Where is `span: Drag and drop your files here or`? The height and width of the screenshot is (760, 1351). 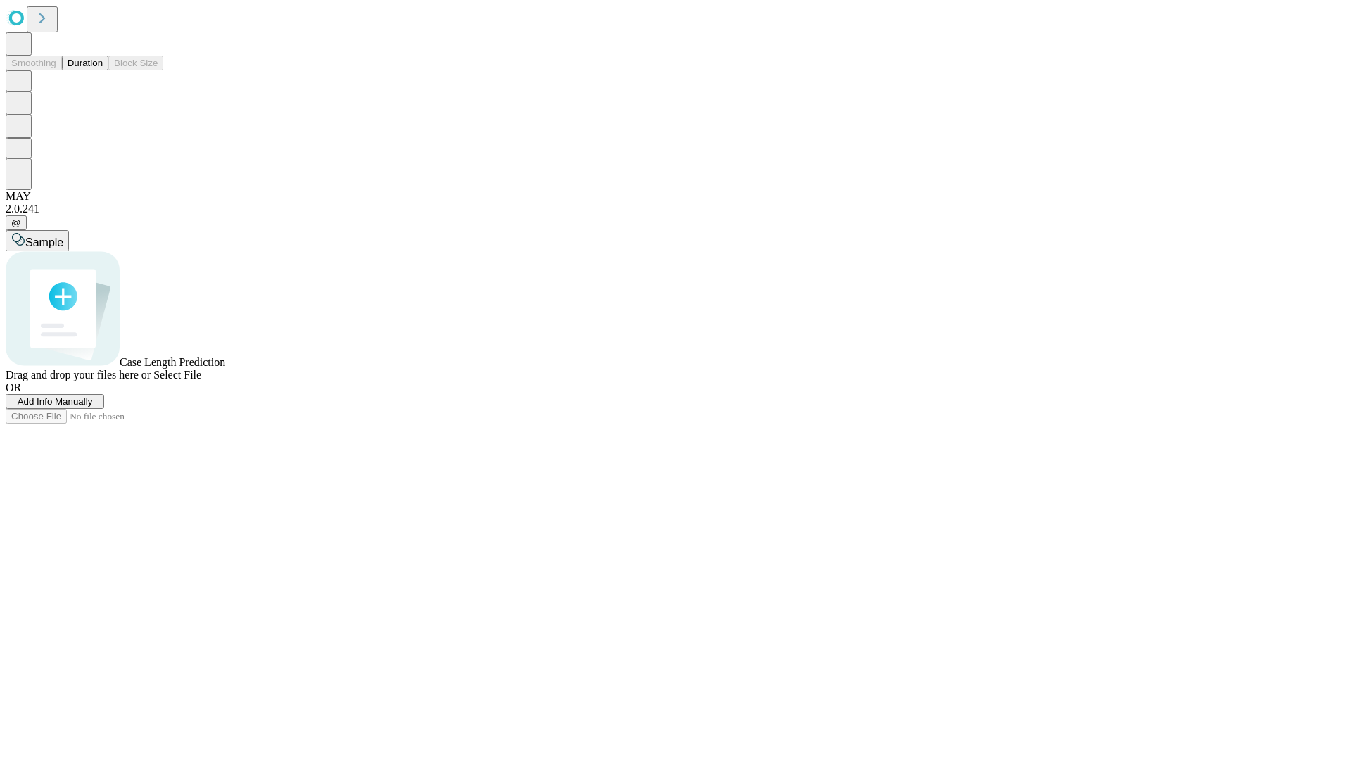
span: Drag and drop your files here or is located at coordinates (78, 374).